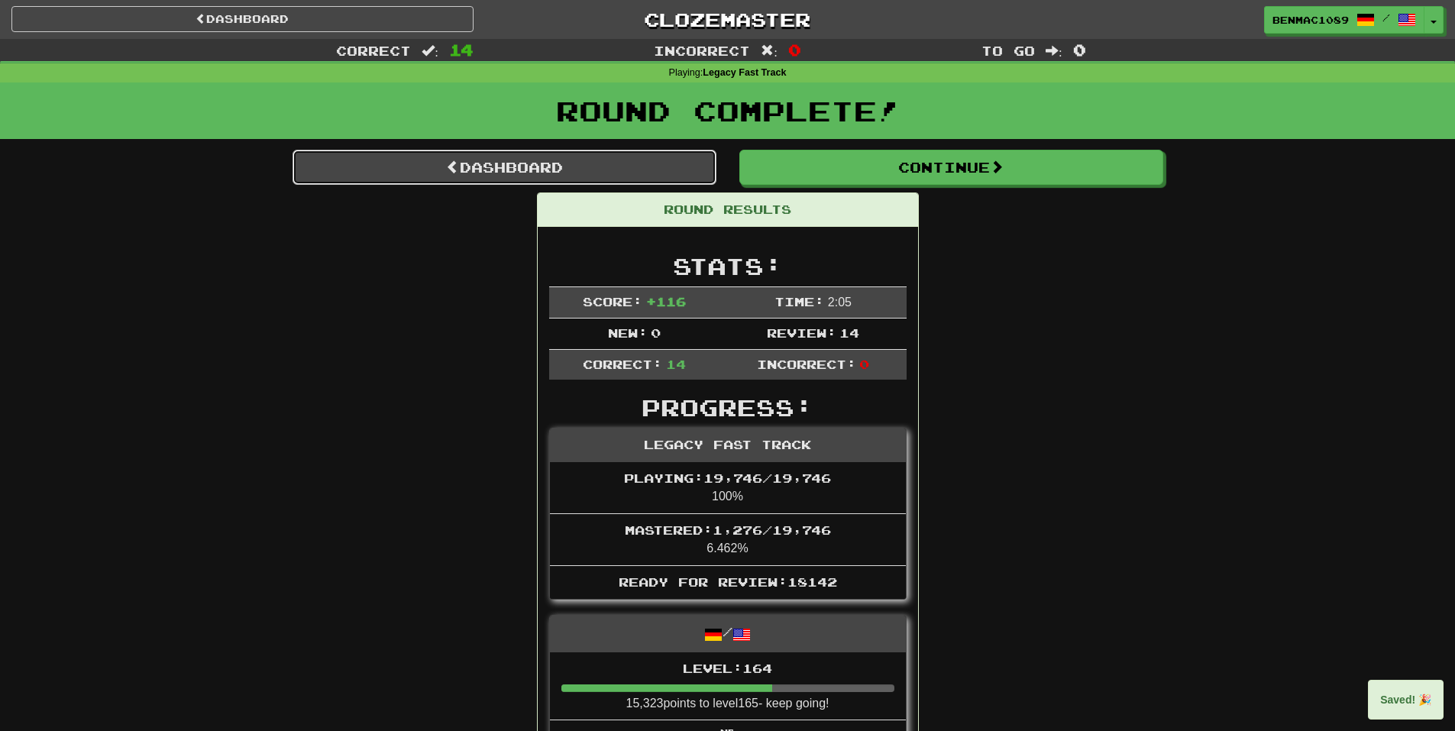  What do you see at coordinates (1311, 20) in the screenshot?
I see `span: benmac1089` at bounding box center [1311, 20].